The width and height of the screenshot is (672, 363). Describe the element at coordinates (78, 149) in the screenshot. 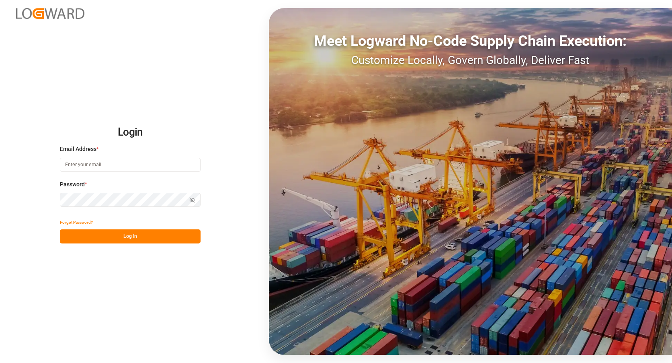

I see `span: Email Address` at that location.